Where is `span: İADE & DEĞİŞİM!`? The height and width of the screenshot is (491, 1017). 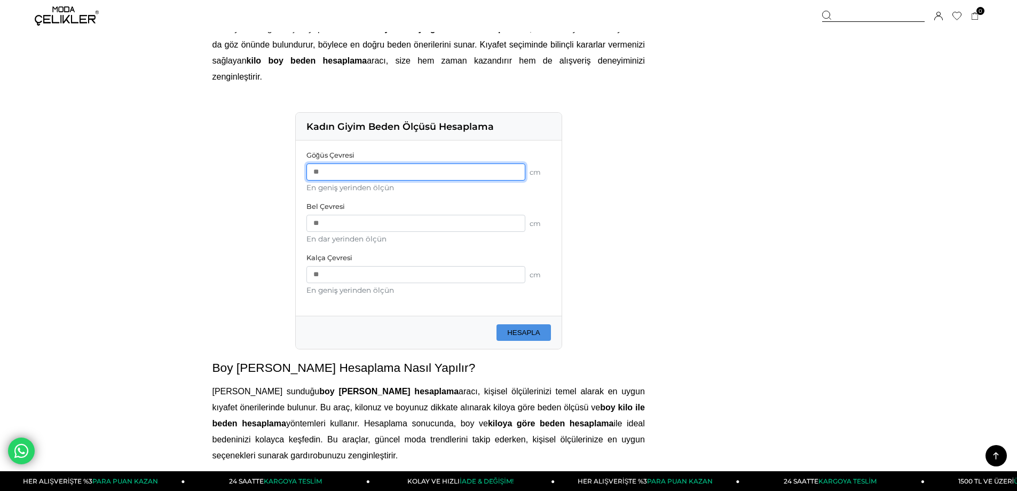
span: İADE & DEĞİŞİM! is located at coordinates (487, 481).